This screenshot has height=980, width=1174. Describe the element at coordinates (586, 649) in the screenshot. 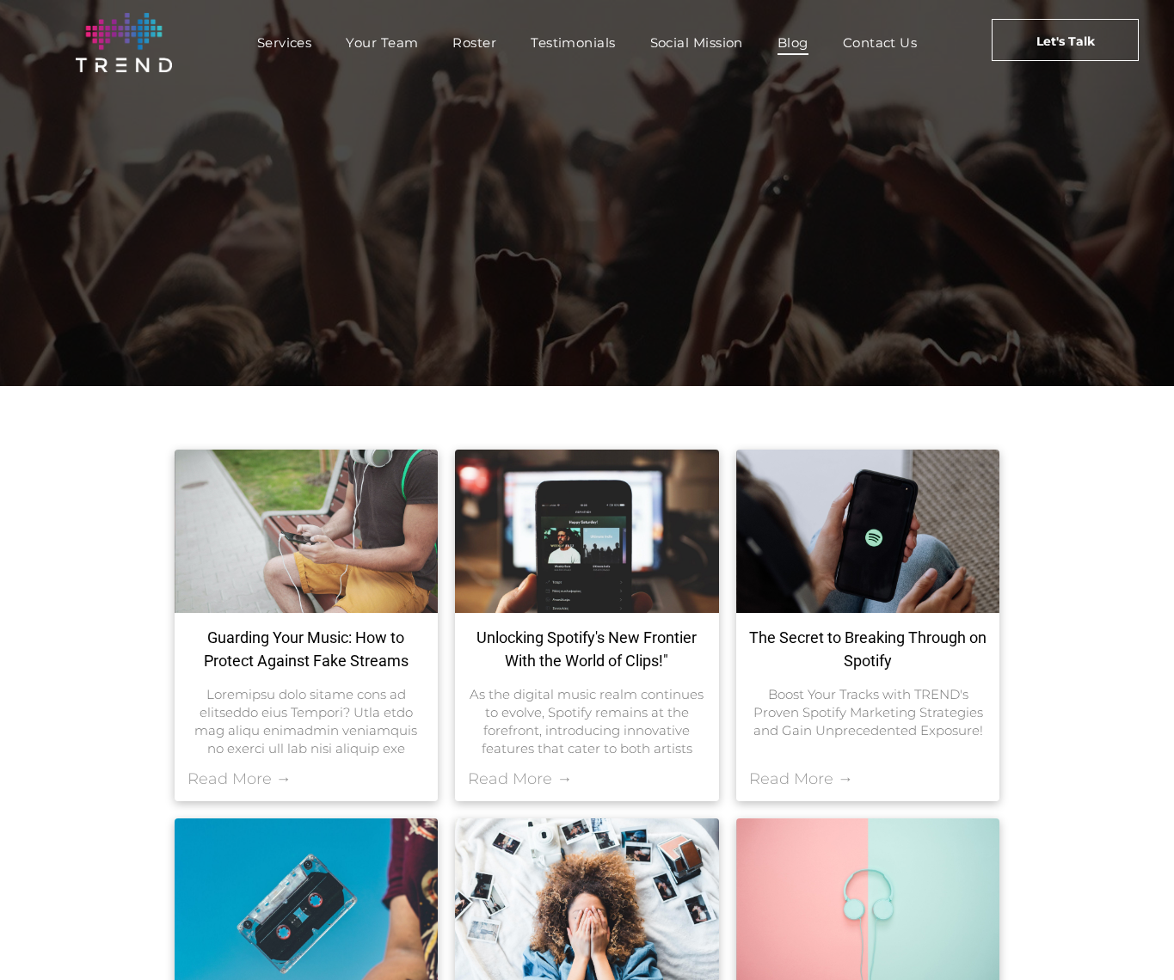

I see `a: Unlocking Spotify's New Frontier With the World of Clips!"` at that location.